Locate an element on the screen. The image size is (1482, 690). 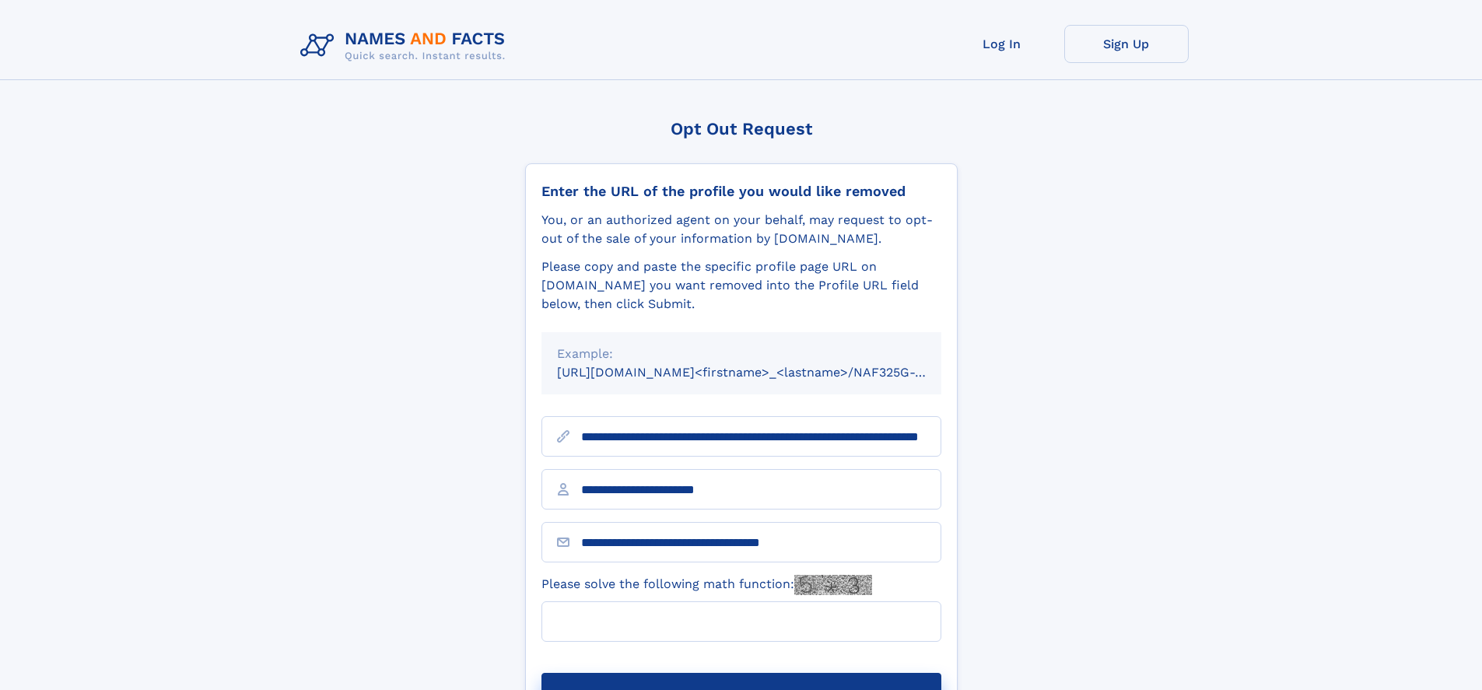
div: You, or an authorized agent on your behalf, may request to opt-out of the sale of your informatio... is located at coordinates (741, 230).